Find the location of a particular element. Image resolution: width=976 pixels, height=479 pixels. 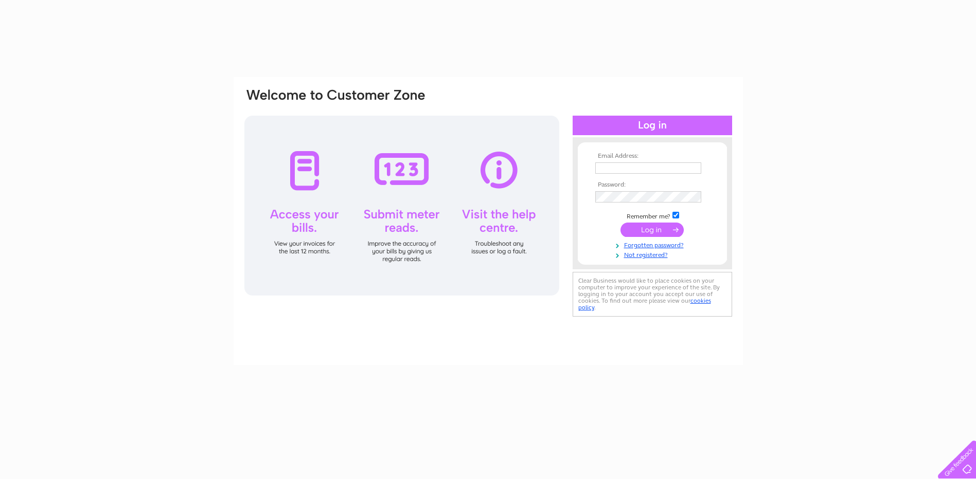

div: Clear Business would like to place cookies on your computer to improve your experience of the sit... is located at coordinates (652, 294).